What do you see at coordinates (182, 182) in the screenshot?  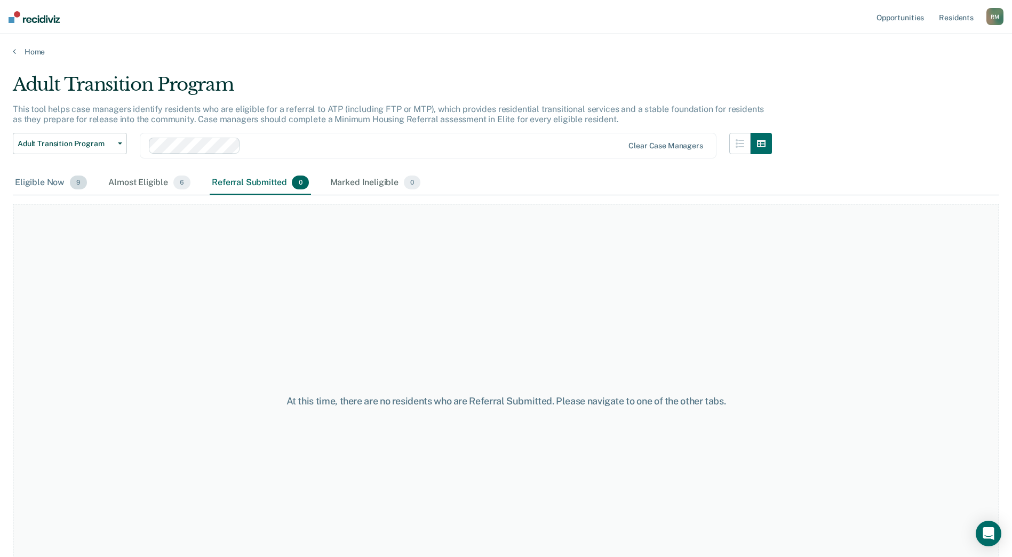 I see `span: 6` at bounding box center [182, 182].